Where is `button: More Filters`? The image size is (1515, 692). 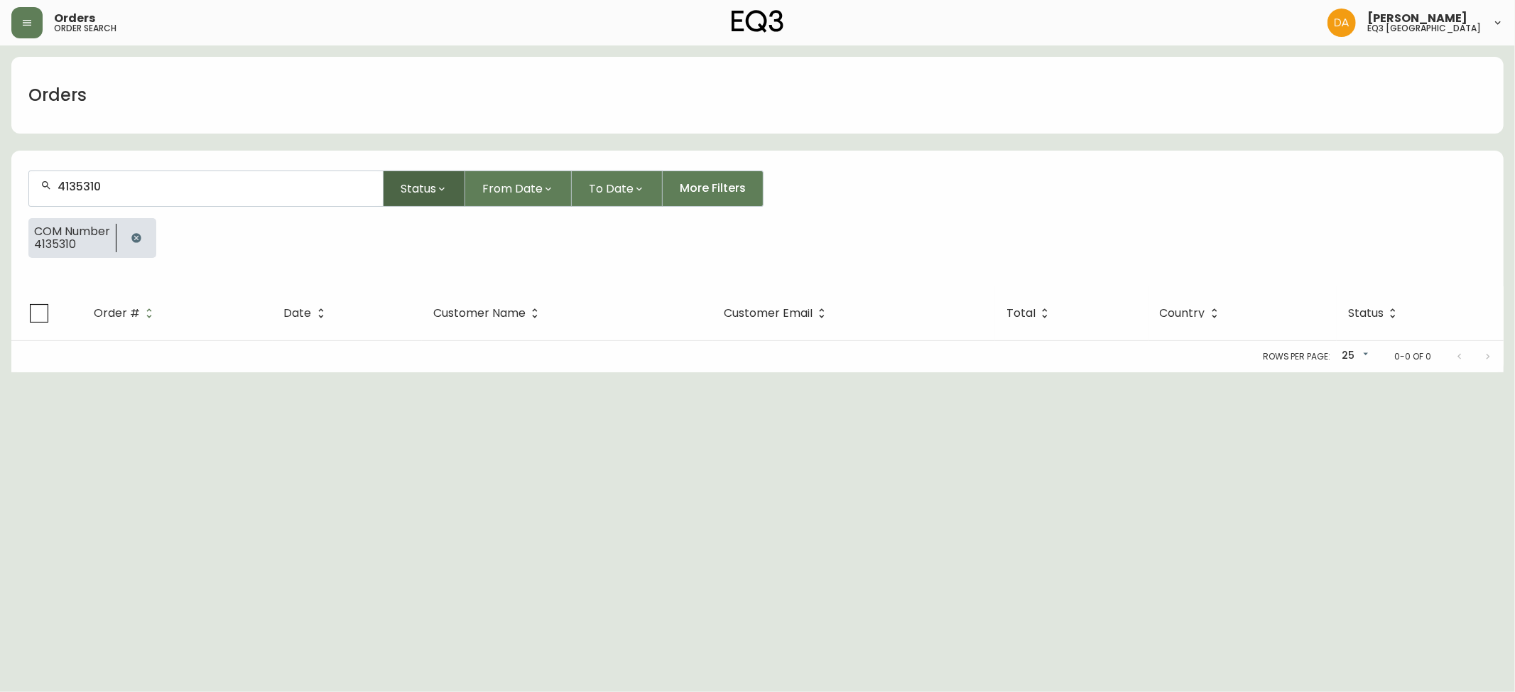 button: More Filters is located at coordinates (713, 188).